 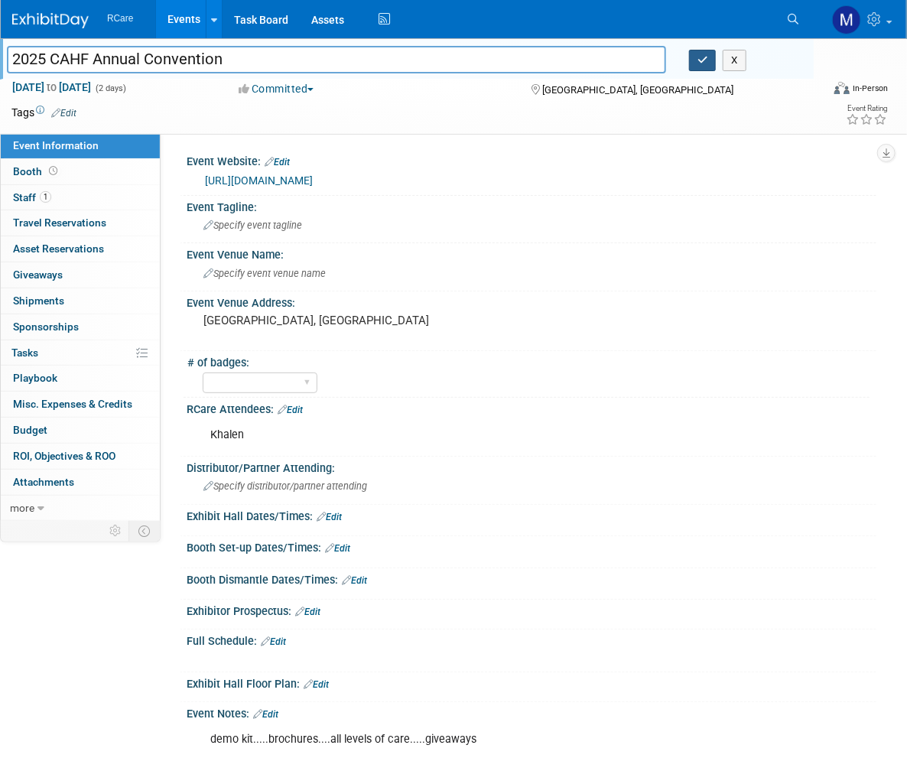 What do you see at coordinates (80, 275) in the screenshot?
I see `a: Giveaways` at bounding box center [80, 275].